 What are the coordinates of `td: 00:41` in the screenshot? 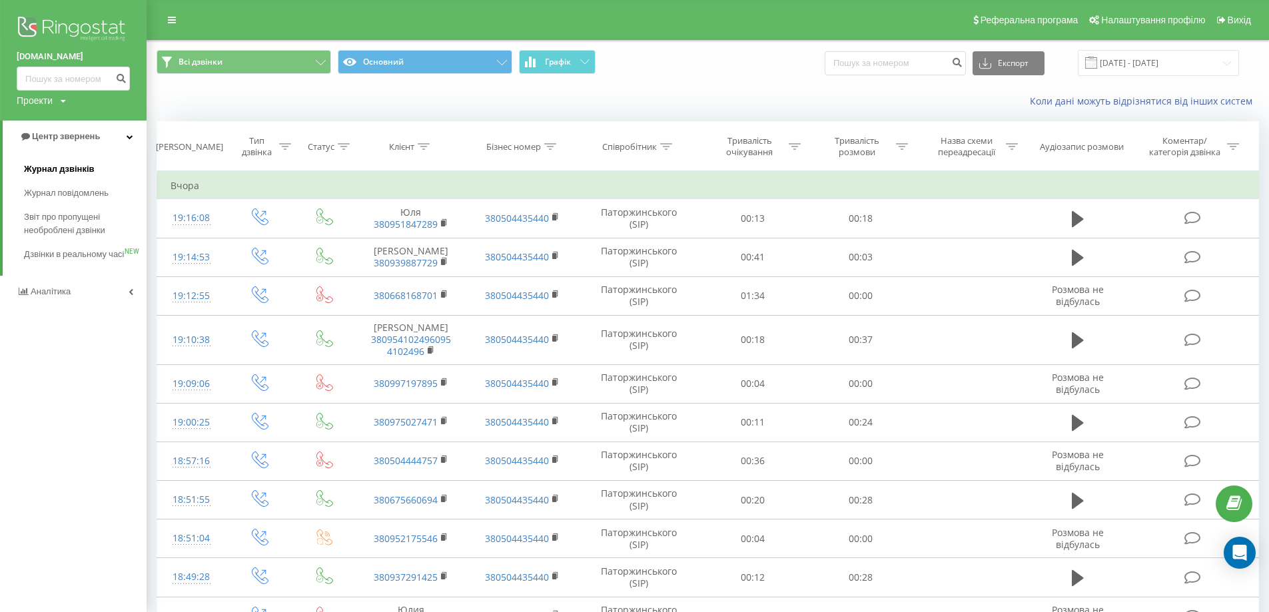 It's located at (752, 257).